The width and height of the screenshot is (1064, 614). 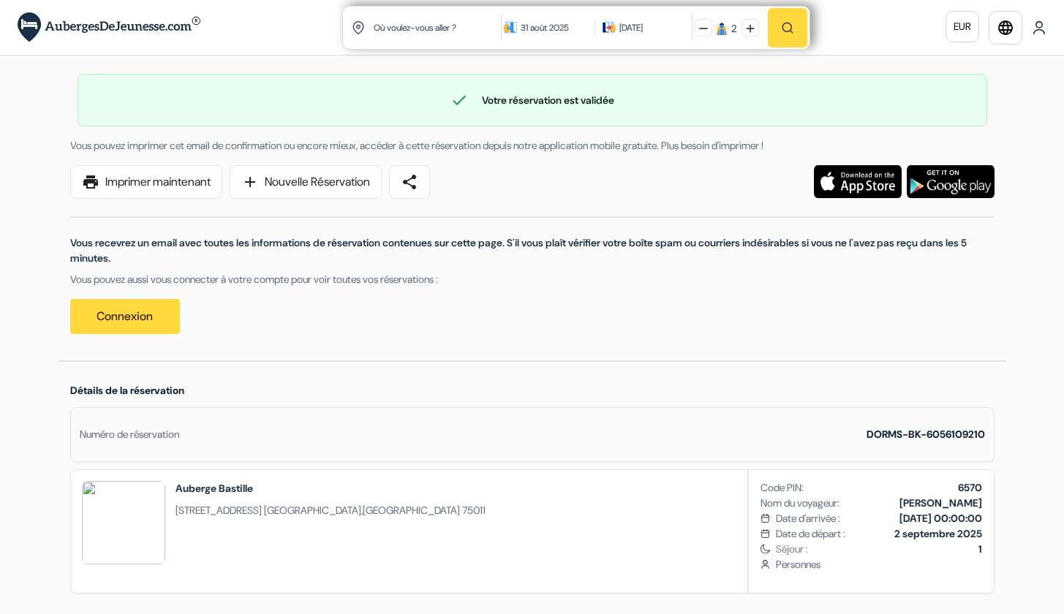 I want to click on a: share, so click(x=409, y=182).